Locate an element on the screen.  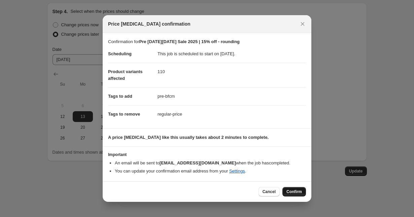
span: Confirm is located at coordinates (294, 191).